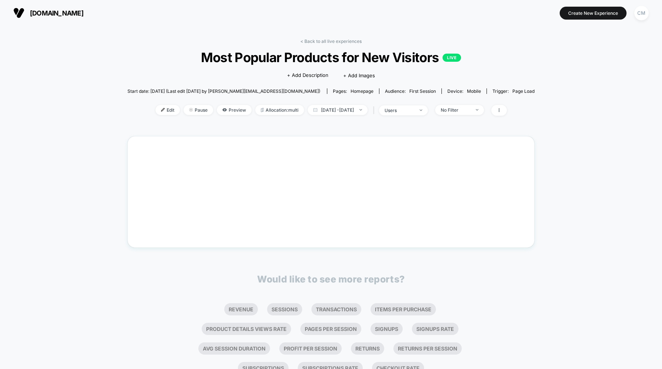 This screenshot has width=662, height=369. Describe the element at coordinates (241, 309) in the screenshot. I see `li: Revenue` at that location.